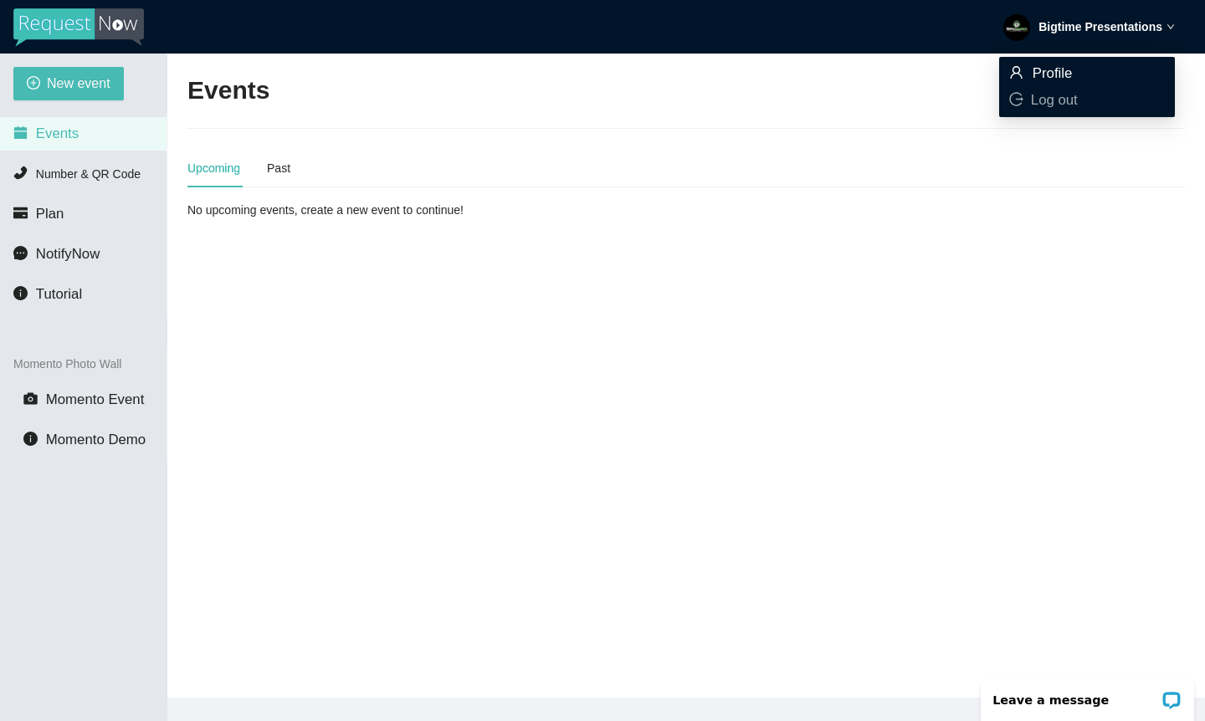 This screenshot has width=1205, height=721. What do you see at coordinates (202, 32) in the screenshot?
I see `button: Open LiveChat chat widget` at bounding box center [202, 32].